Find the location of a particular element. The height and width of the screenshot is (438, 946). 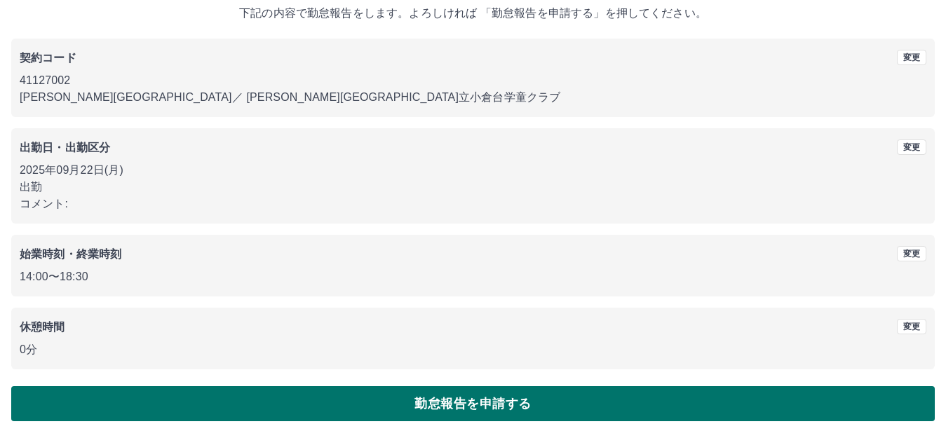

p: 出勤 is located at coordinates (473, 187).